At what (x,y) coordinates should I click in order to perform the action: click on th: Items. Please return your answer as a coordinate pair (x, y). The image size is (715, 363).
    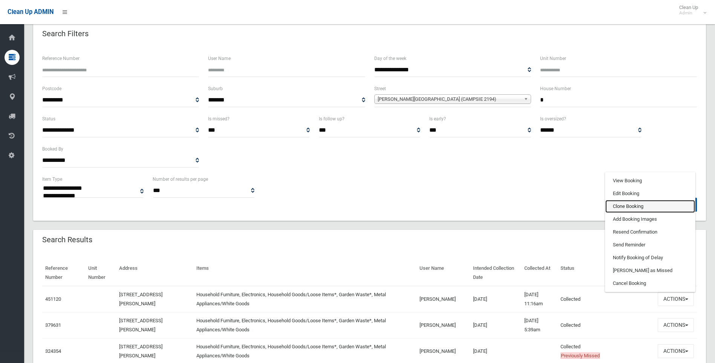
    Looking at the image, I should click on (305, 273).